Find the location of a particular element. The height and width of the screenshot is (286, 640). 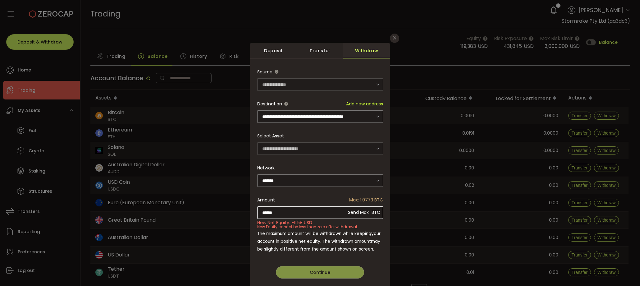

label: Network is located at coordinates (266, 168).